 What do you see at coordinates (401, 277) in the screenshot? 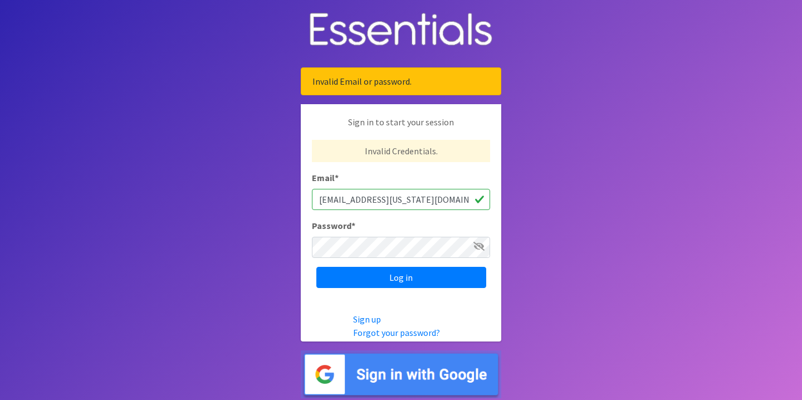
I see `input: Log in` at bounding box center [401, 277].